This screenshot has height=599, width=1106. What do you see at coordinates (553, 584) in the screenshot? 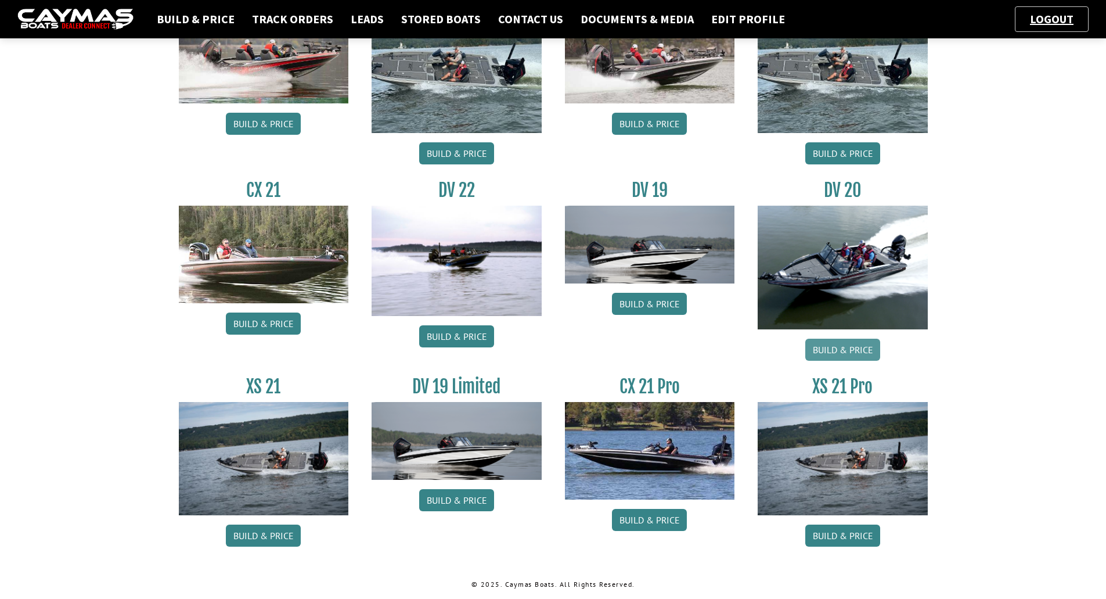
I see `p: © 2025. Caymas Boats. All Rights Reserved.` at bounding box center [553, 584].